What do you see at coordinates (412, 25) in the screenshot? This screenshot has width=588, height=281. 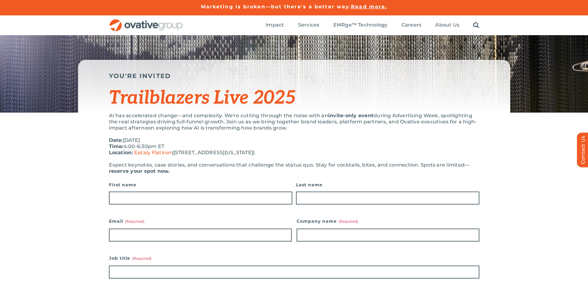 I see `a: Careers` at bounding box center [412, 25].